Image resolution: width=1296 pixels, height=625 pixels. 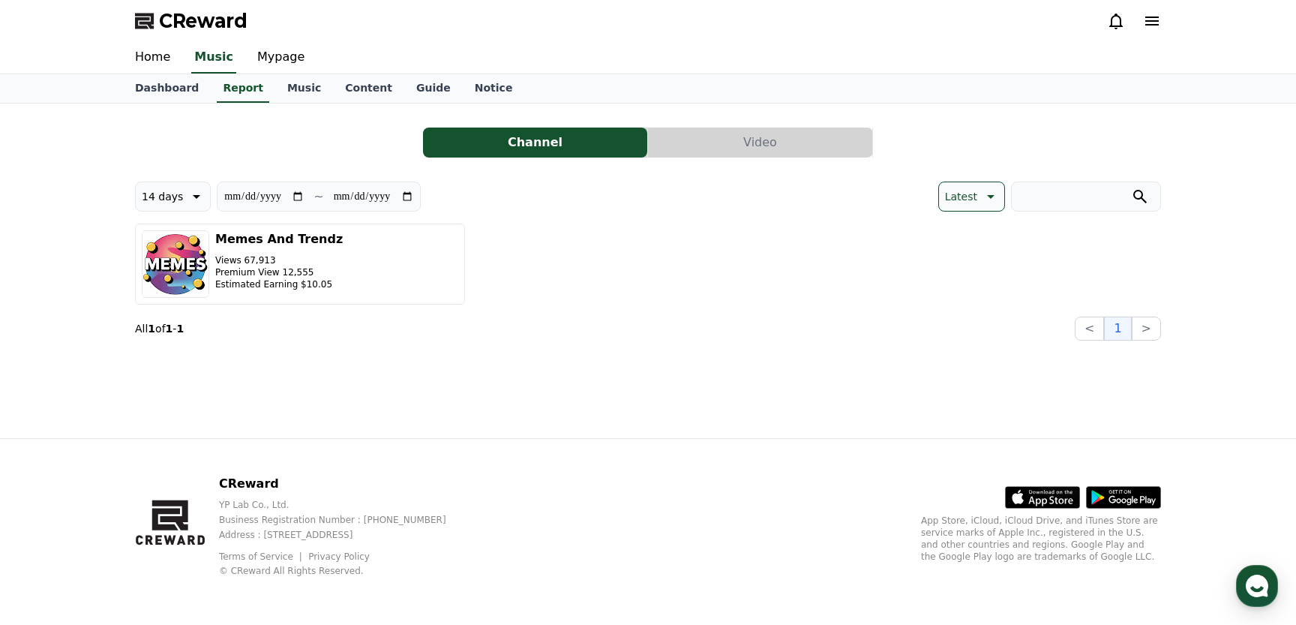 I want to click on button: 14 days, so click(x=173, y=197).